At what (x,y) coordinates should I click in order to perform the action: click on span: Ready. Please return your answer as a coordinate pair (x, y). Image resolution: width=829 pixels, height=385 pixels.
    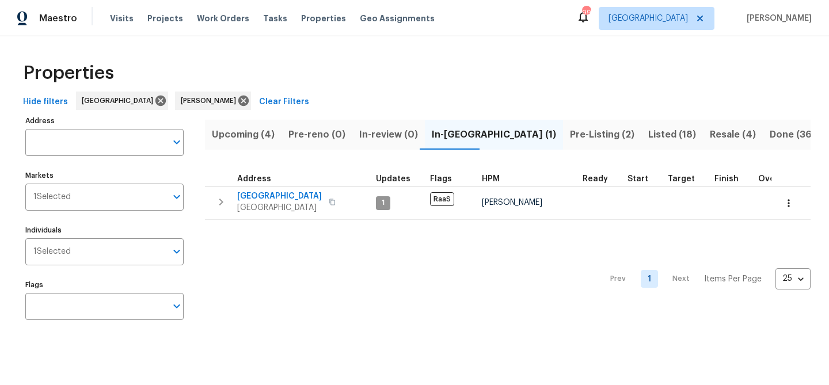
    Looking at the image, I should click on (595, 179).